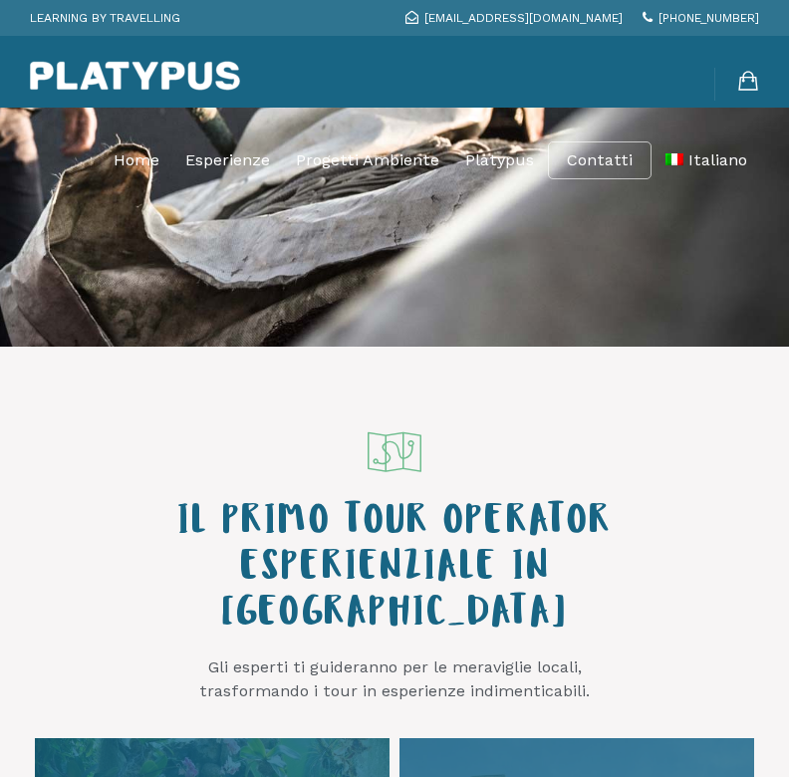 The width and height of the screenshot is (789, 777). What do you see at coordinates (499, 160) in the screenshot?
I see `a: Platypus` at bounding box center [499, 160].